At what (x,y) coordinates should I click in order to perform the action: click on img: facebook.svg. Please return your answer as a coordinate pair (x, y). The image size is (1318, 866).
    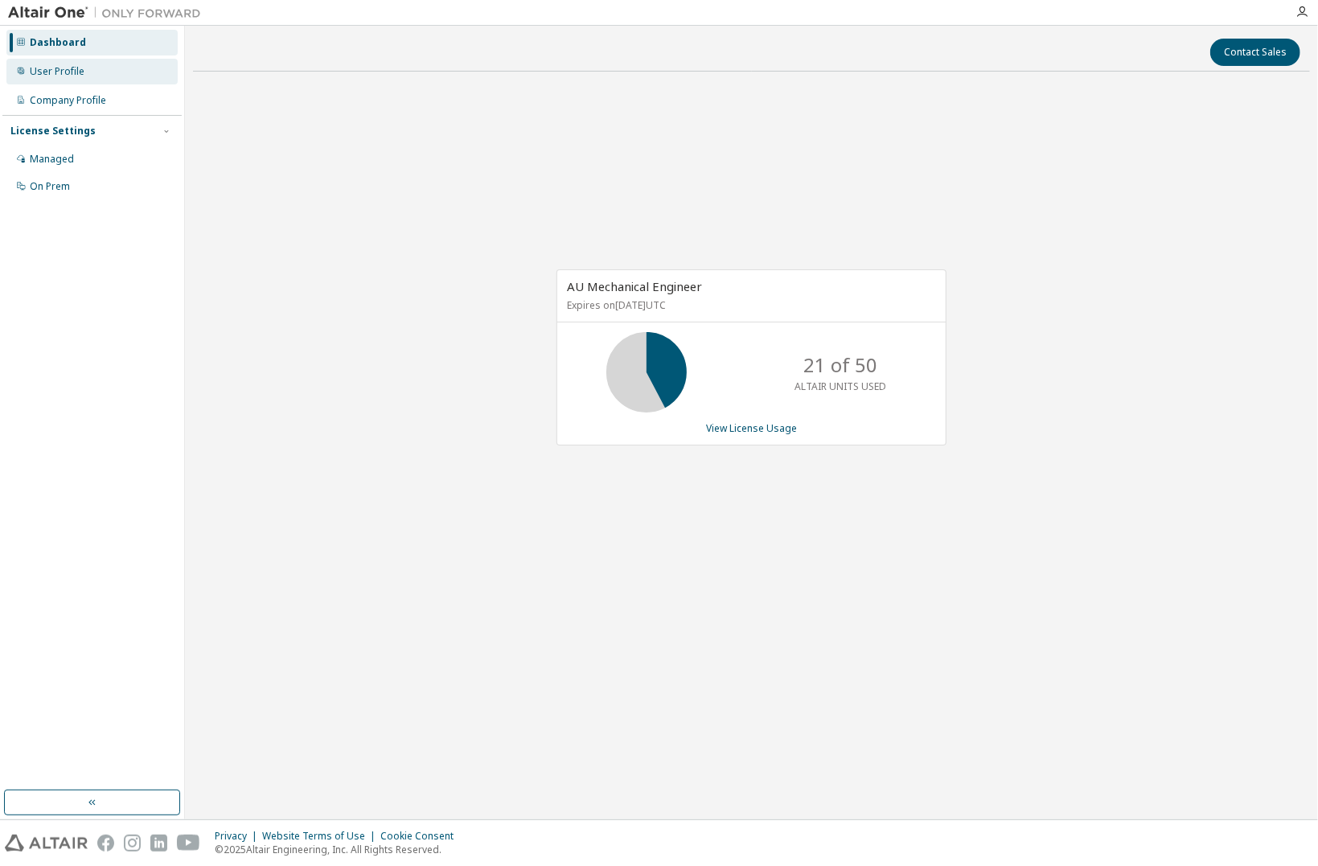
    Looking at the image, I should click on (105, 843).